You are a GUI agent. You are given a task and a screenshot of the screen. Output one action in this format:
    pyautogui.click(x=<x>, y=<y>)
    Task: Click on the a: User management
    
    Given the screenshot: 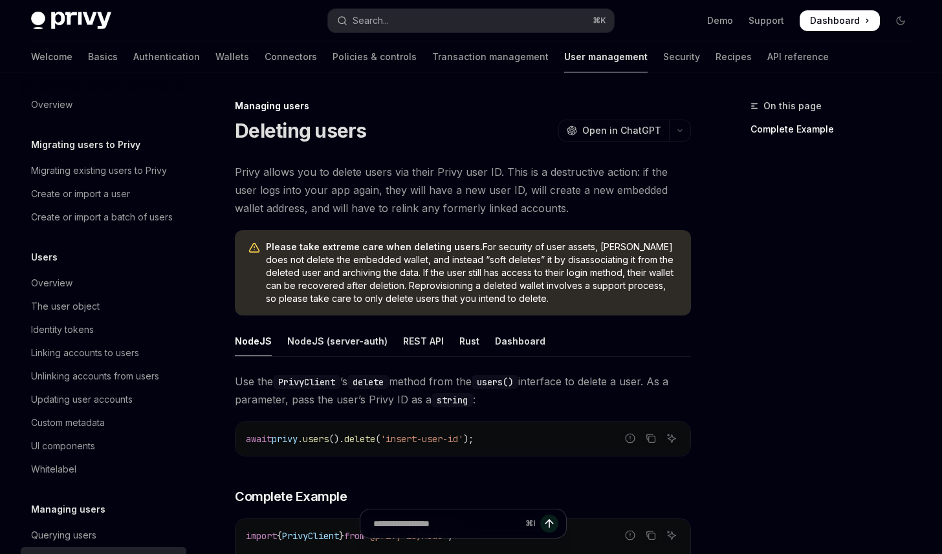 What is the action you would take?
    pyautogui.click(x=605, y=57)
    